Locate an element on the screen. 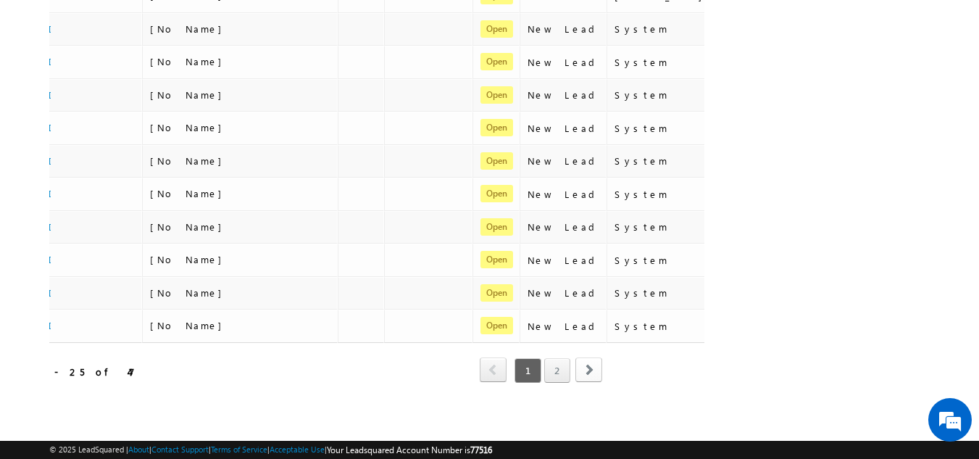 This screenshot has height=459, width=979. a: prev is located at coordinates (493, 370).